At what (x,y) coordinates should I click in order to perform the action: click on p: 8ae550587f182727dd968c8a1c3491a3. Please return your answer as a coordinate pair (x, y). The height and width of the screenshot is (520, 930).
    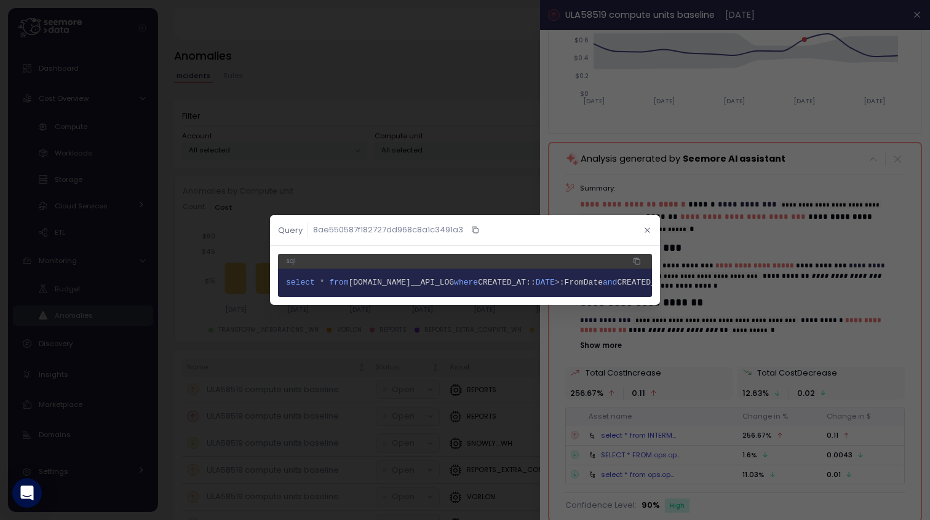
    Looking at the image, I should click on (388, 230).